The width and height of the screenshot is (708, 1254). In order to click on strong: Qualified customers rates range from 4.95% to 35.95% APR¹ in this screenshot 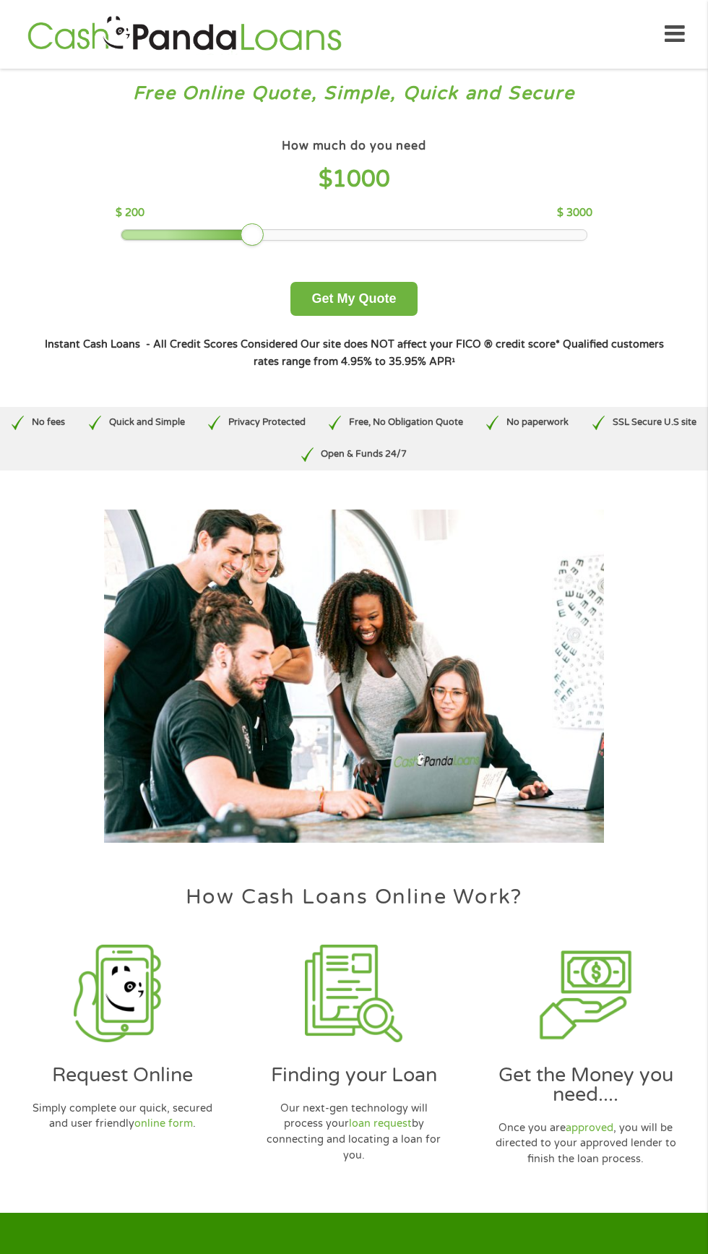, I will do `click(459, 353)`.